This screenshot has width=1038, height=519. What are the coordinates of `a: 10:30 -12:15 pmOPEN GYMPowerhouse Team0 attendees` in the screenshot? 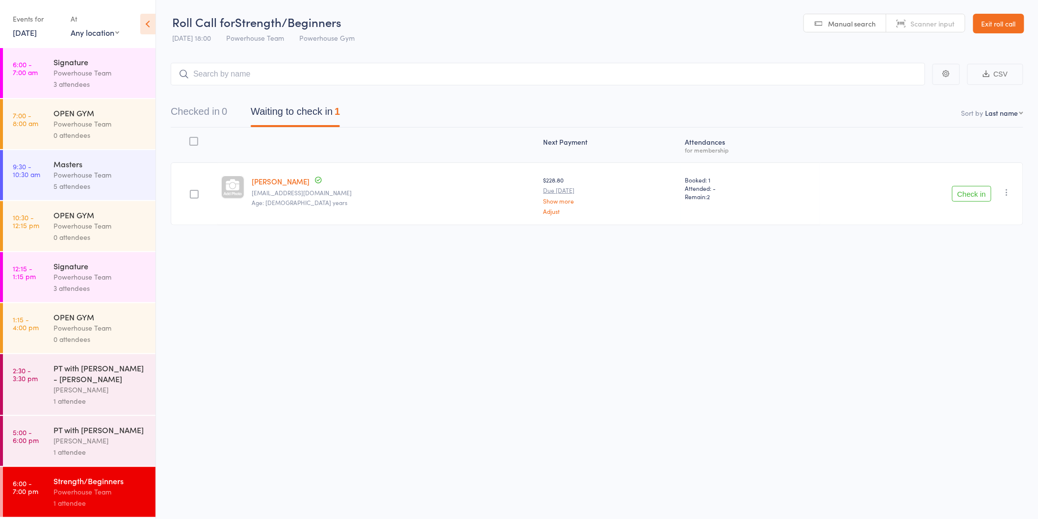 It's located at (79, 226).